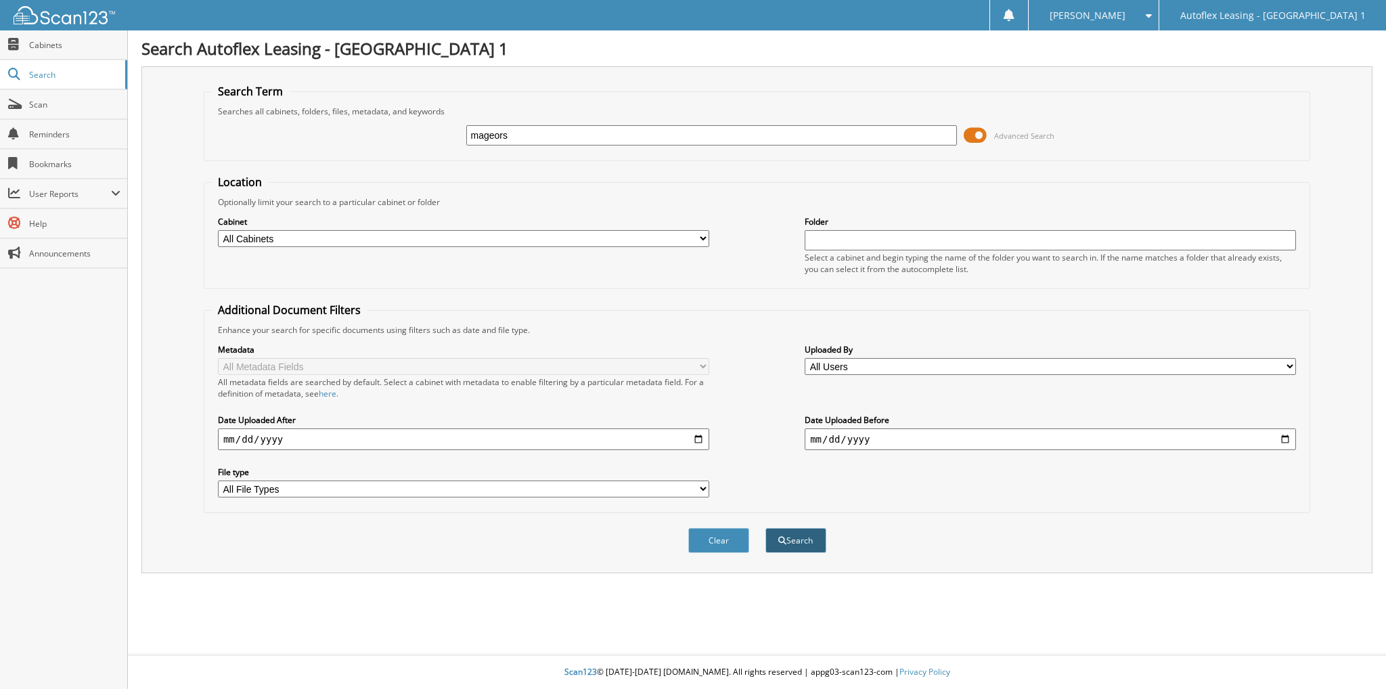  I want to click on legend: Location, so click(240, 182).